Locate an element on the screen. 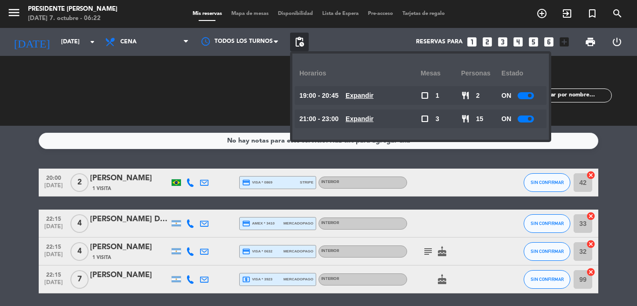 The image size is (637, 306). div: No hay notas para este servicio. Haz clic para agregar una is located at coordinates (319, 141).